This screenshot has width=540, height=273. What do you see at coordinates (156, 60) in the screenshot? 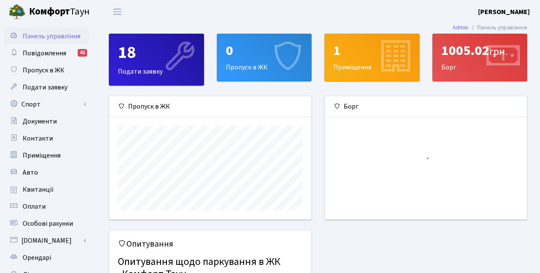
I see `div: Подати заявку` at bounding box center [156, 60].